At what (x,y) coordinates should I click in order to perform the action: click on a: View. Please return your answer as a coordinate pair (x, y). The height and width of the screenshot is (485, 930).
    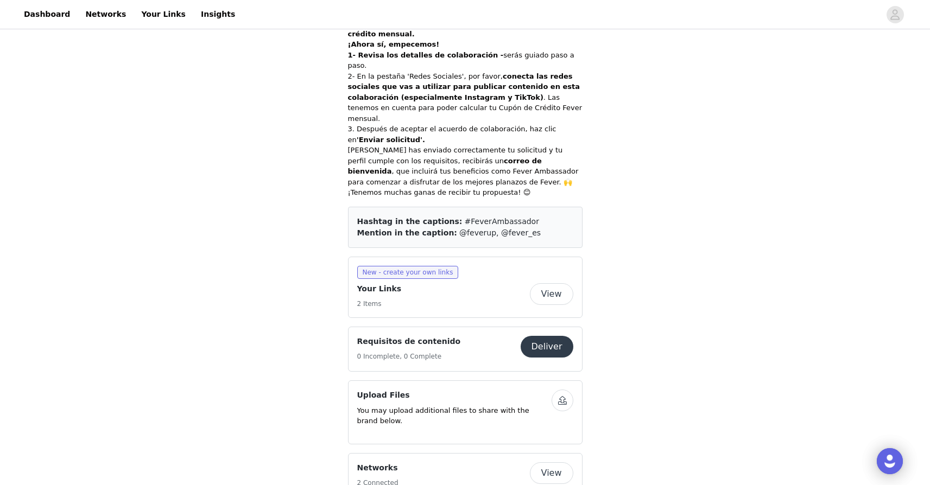
    Looking at the image, I should click on (551, 473).